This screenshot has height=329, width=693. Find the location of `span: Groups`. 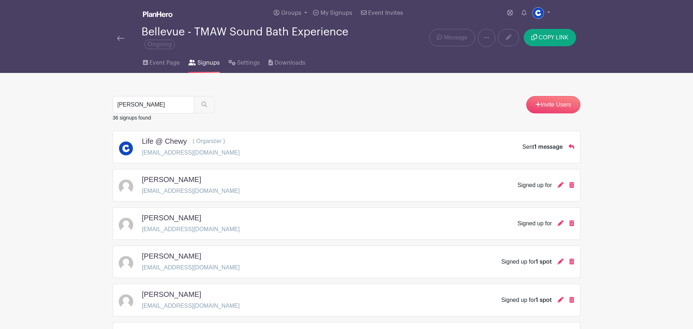

span: Groups is located at coordinates (291, 13).